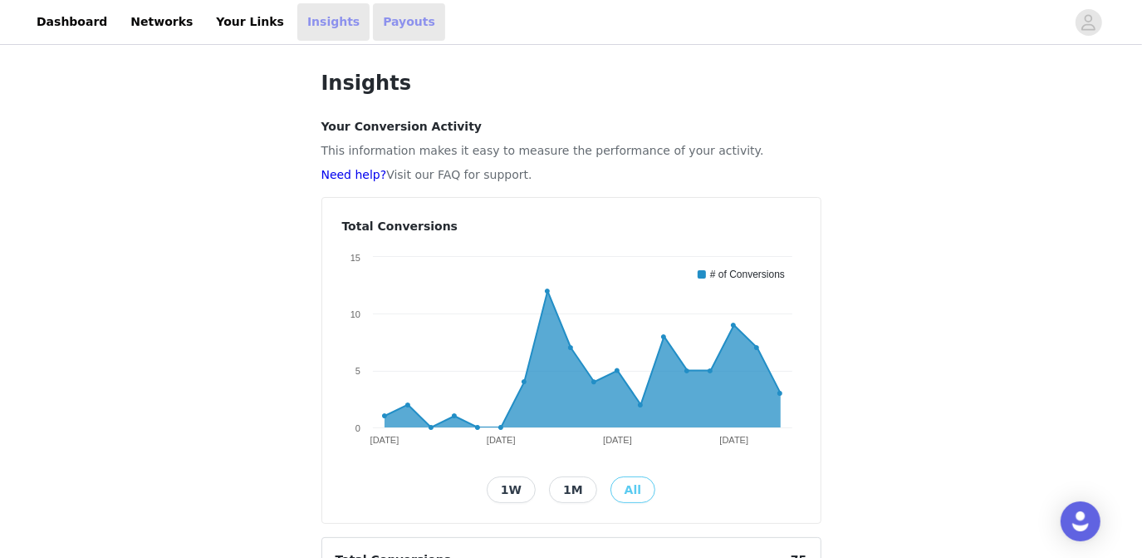 Image resolution: width=1142 pixels, height=558 pixels. Describe the element at coordinates (357, 371) in the screenshot. I see `text: 5` at that location.